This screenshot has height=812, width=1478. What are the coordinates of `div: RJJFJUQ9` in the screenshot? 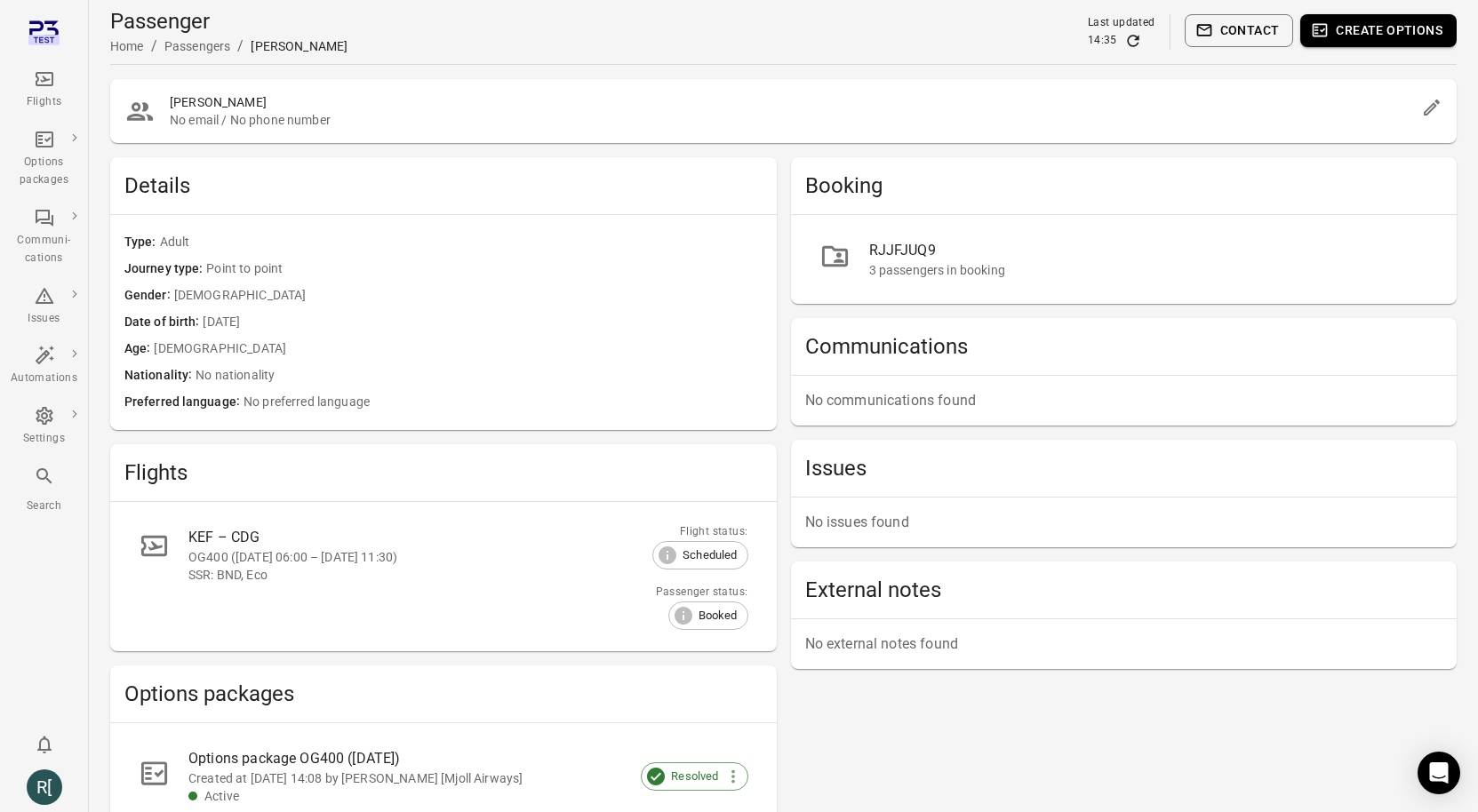 It's located at (1149, 251).